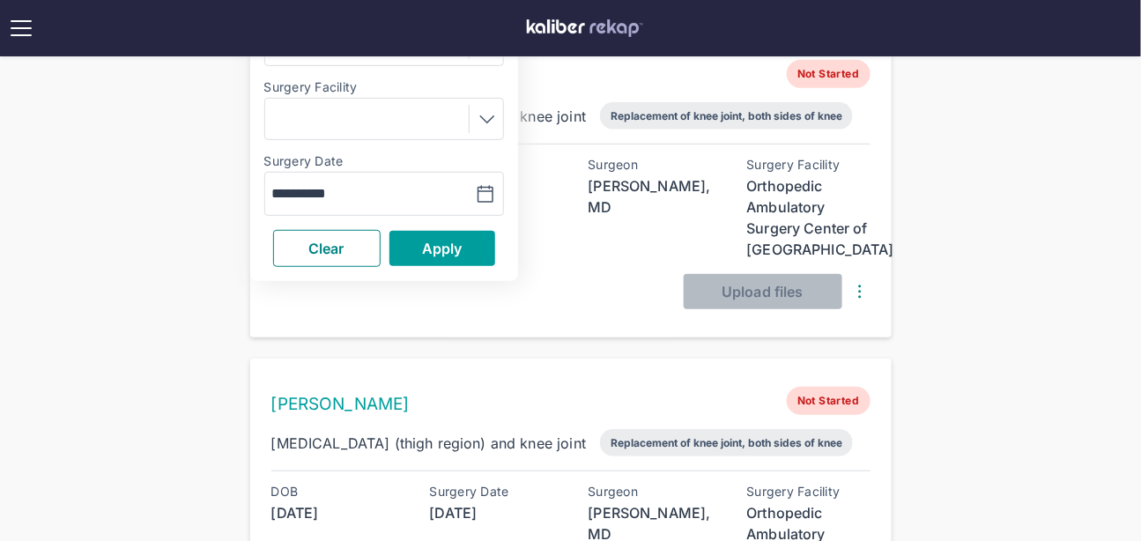  What do you see at coordinates (327, 248) in the screenshot?
I see `button: Clear` at bounding box center [327, 248].